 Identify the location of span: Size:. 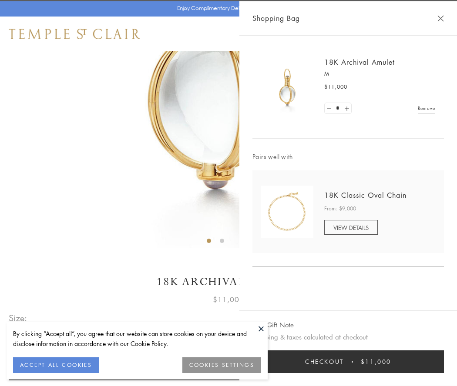
(18, 318).